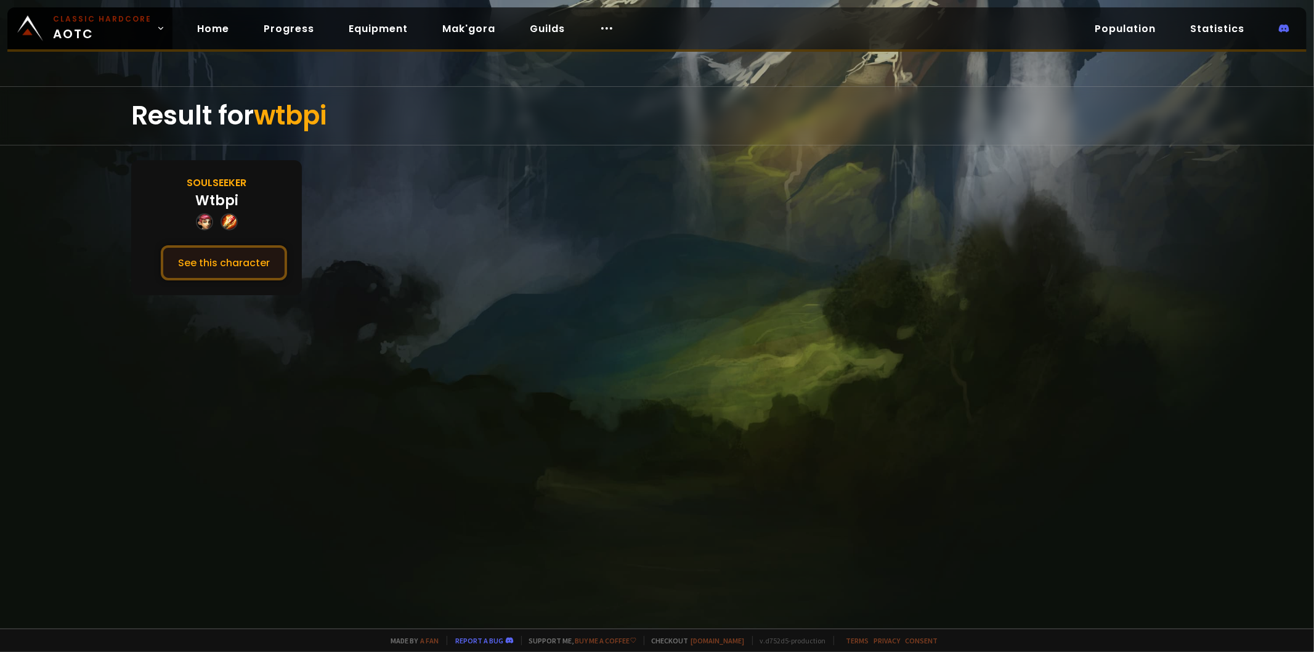 Image resolution: width=1314 pixels, height=652 pixels. What do you see at coordinates (289, 28) in the screenshot?
I see `a: Progress` at bounding box center [289, 28].